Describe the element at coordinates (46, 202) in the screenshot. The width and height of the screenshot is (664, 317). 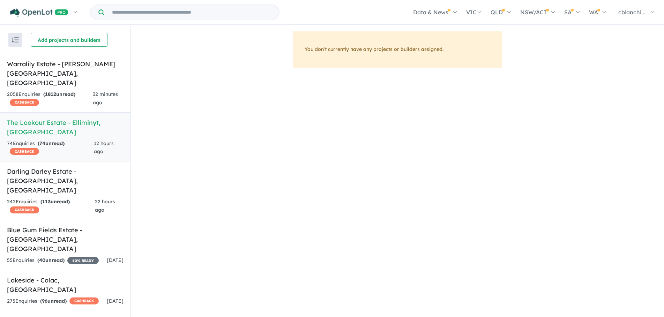
I see `span: 113` at that location.